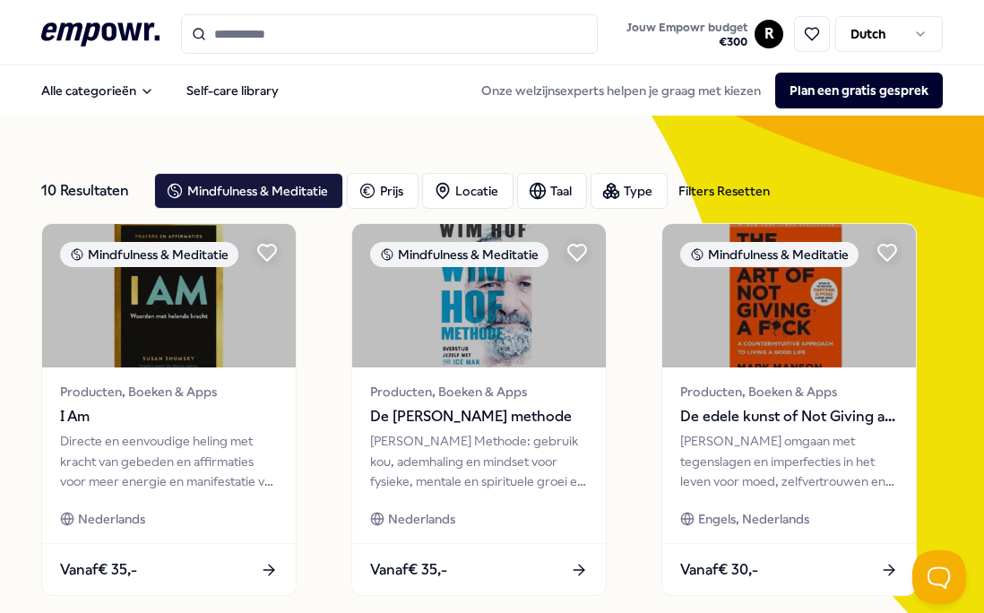 The height and width of the screenshot is (613, 984). What do you see at coordinates (390, 34) in the screenshot?
I see `input: Search for products, categories or subcategories` at bounding box center [390, 34].